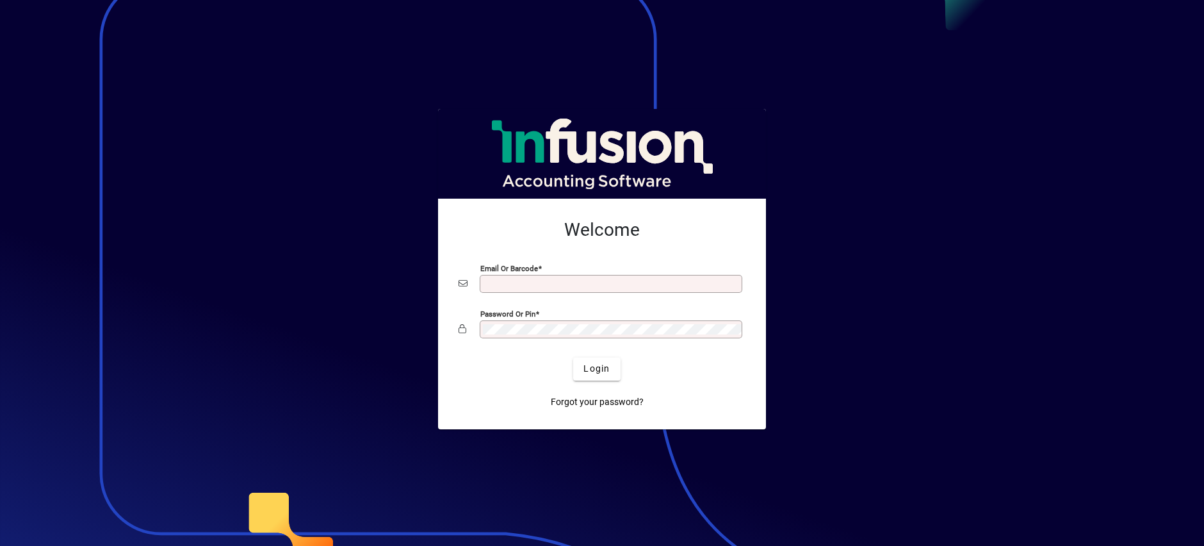 The width and height of the screenshot is (1204, 546). What do you see at coordinates (602, 230) in the screenshot?
I see `h2: Welcome` at bounding box center [602, 230].